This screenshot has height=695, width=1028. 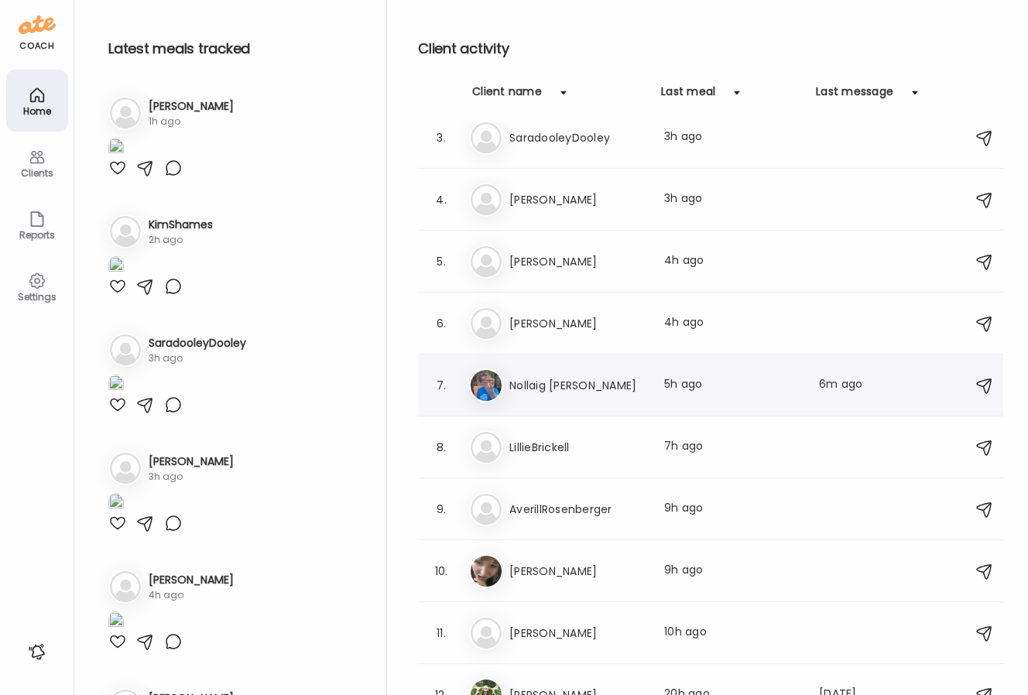 What do you see at coordinates (441, 509) in the screenshot?
I see `div: 9.` at bounding box center [441, 509].